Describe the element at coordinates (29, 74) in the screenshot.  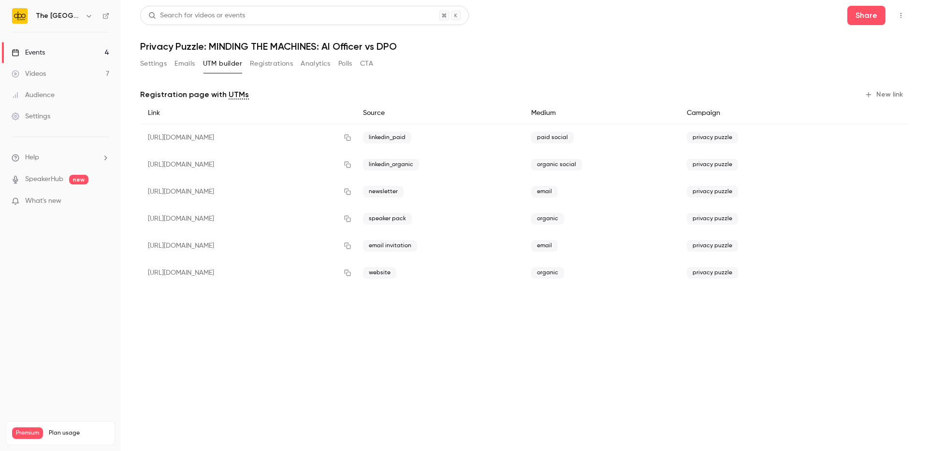
I see `div: Videos` at that location.